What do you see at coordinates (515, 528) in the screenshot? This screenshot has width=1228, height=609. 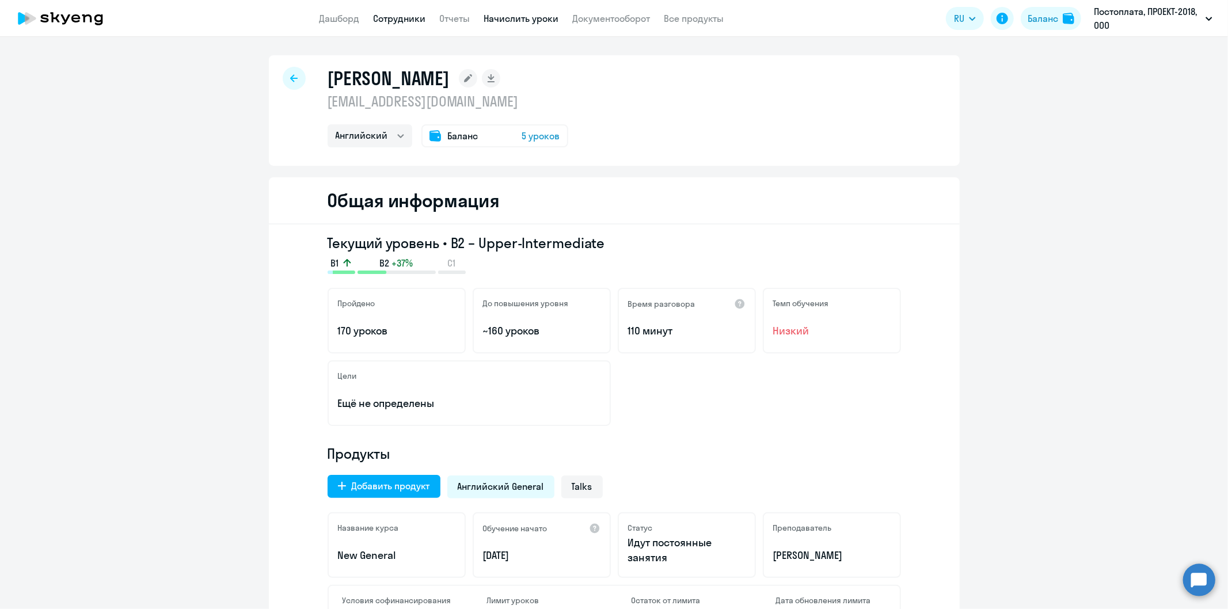 I see `h5: Обучение начато` at bounding box center [515, 528].